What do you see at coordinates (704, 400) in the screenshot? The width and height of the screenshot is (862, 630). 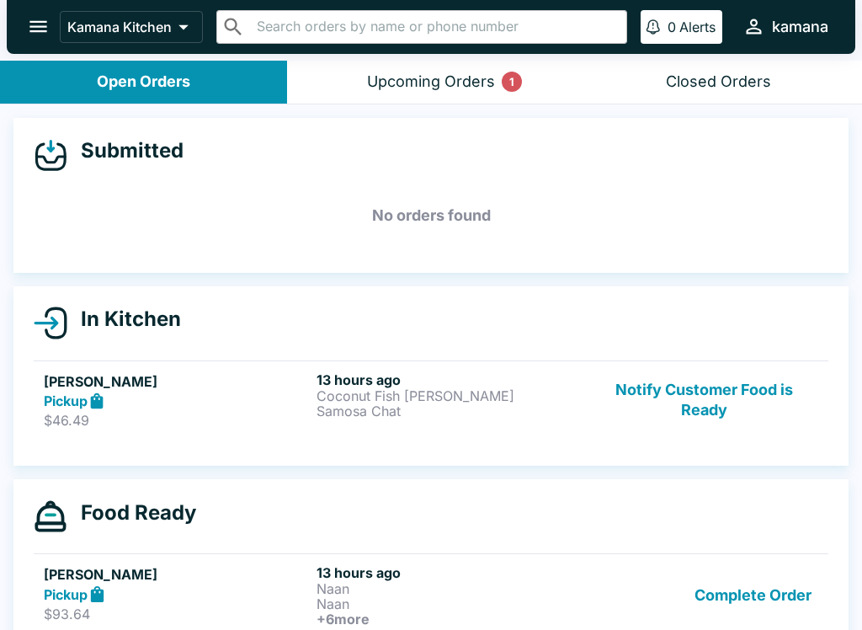 I see `button: Notify Customer Food is Ready` at bounding box center [704, 400].